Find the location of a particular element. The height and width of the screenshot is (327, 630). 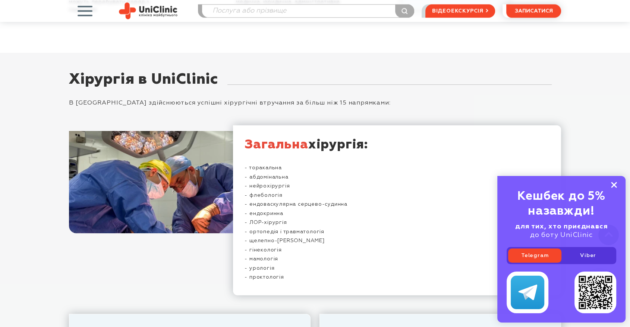

div: Кешбек до 5% назавжди! is located at coordinates (561, 204).